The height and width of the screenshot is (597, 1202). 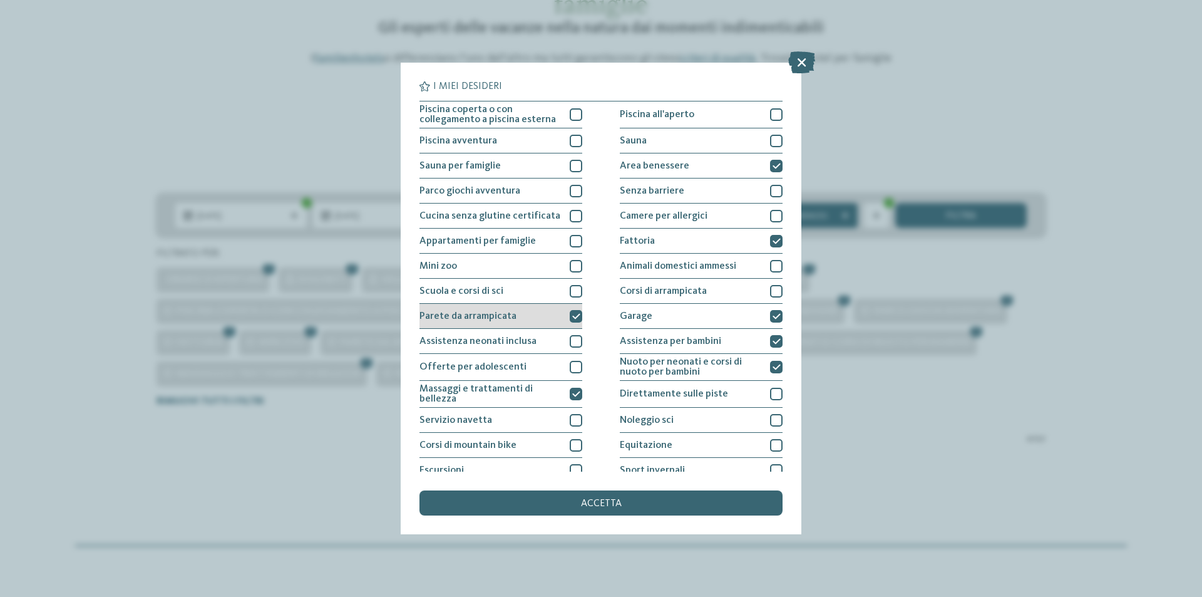 What do you see at coordinates (478, 241) in the screenshot?
I see `span: Appartamenti per famiglie` at bounding box center [478, 241].